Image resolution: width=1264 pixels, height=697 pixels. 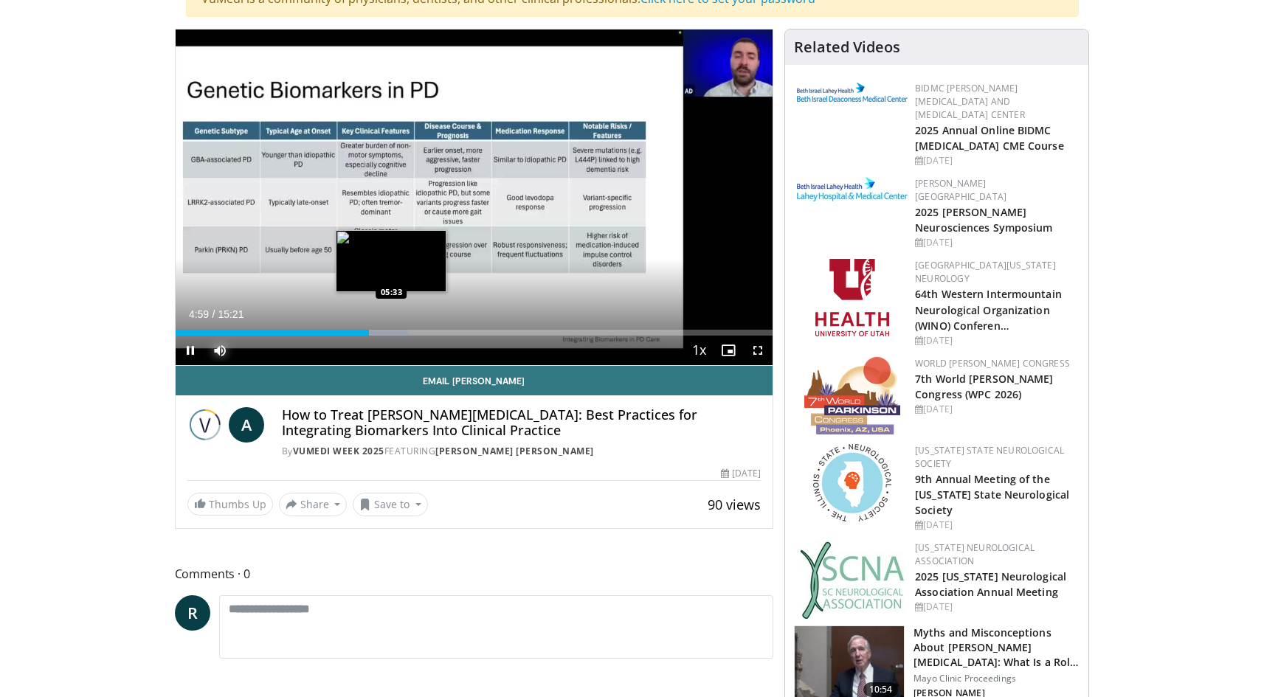 I want to click on span: 10:54, so click(x=881, y=690).